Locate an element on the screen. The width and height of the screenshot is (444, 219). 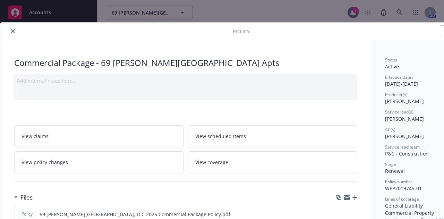
button: preview file is located at coordinates (351, 214).